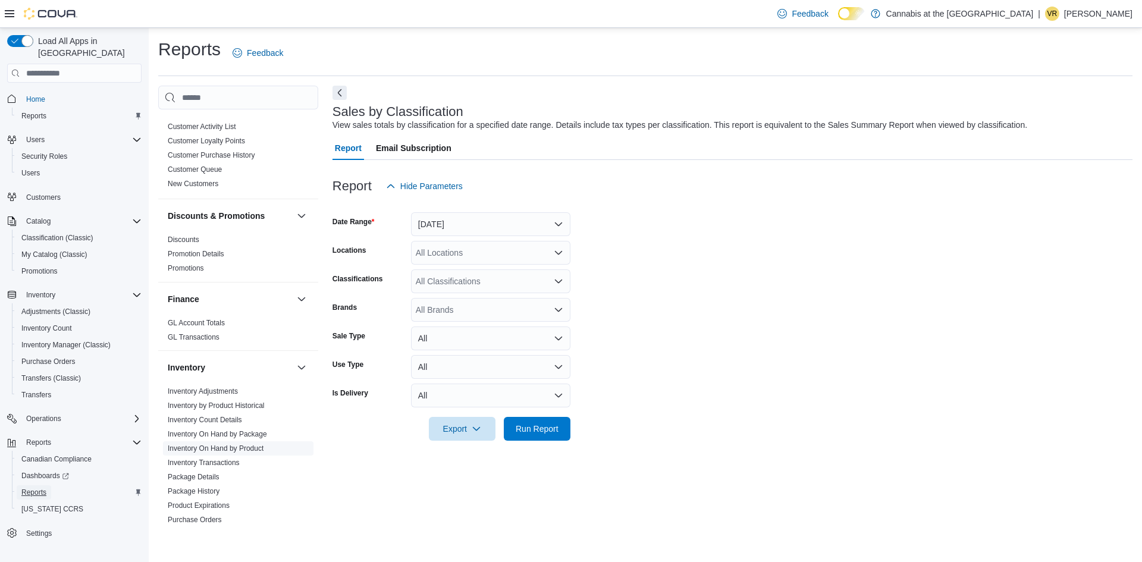 The image size is (1142, 562). Describe the element at coordinates (30, 173) in the screenshot. I see `a: Users` at that location.